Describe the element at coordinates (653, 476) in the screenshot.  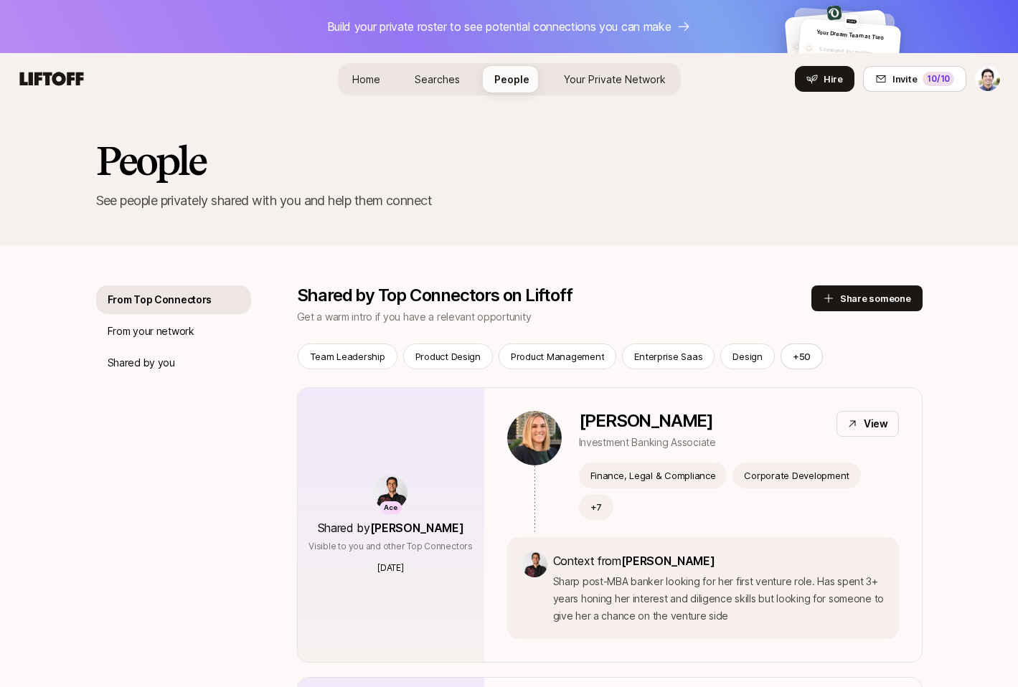
I see `p: Finance, Legal & Compliance` at that location.